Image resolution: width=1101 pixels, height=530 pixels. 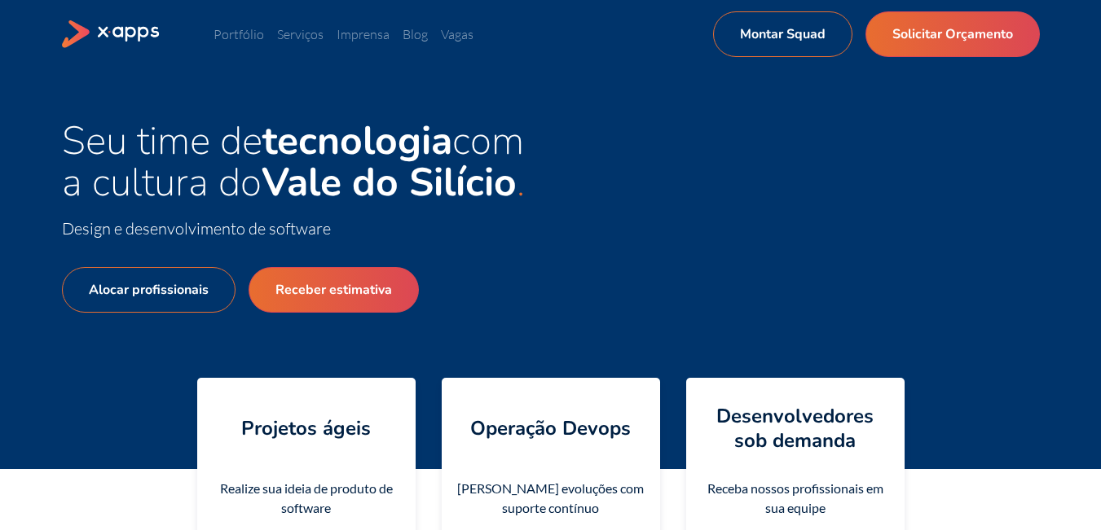 What do you see at coordinates (389, 183) in the screenshot?
I see `strong: Vale do Silício` at bounding box center [389, 183].